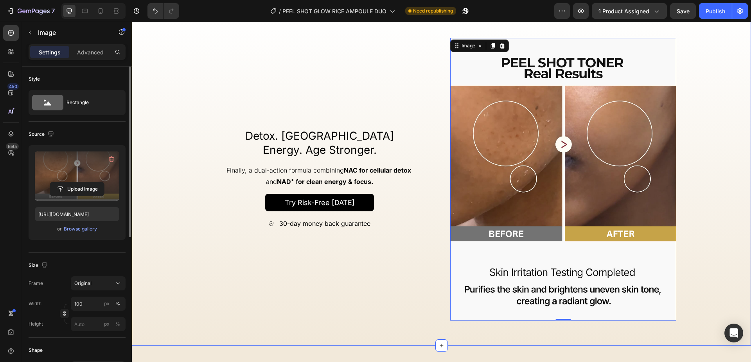 This screenshot has height=362, width=751. Describe the element at coordinates (188, 160) in the screenshot. I see `p: and` at that location.